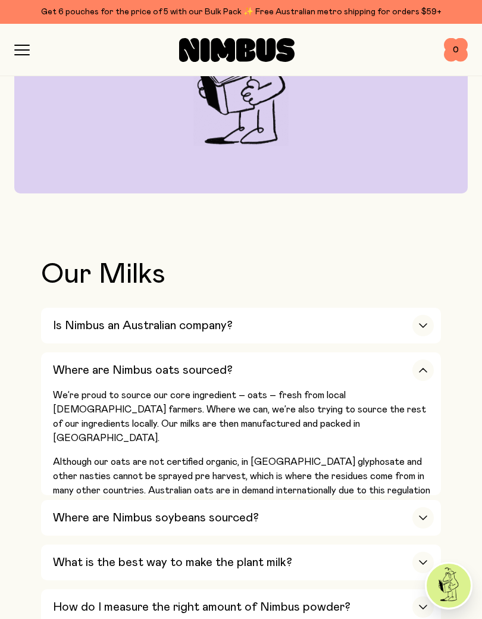  What do you see at coordinates (241, 325) in the screenshot?
I see `button: Is Nimbus an Australian company?` at bounding box center [241, 325].